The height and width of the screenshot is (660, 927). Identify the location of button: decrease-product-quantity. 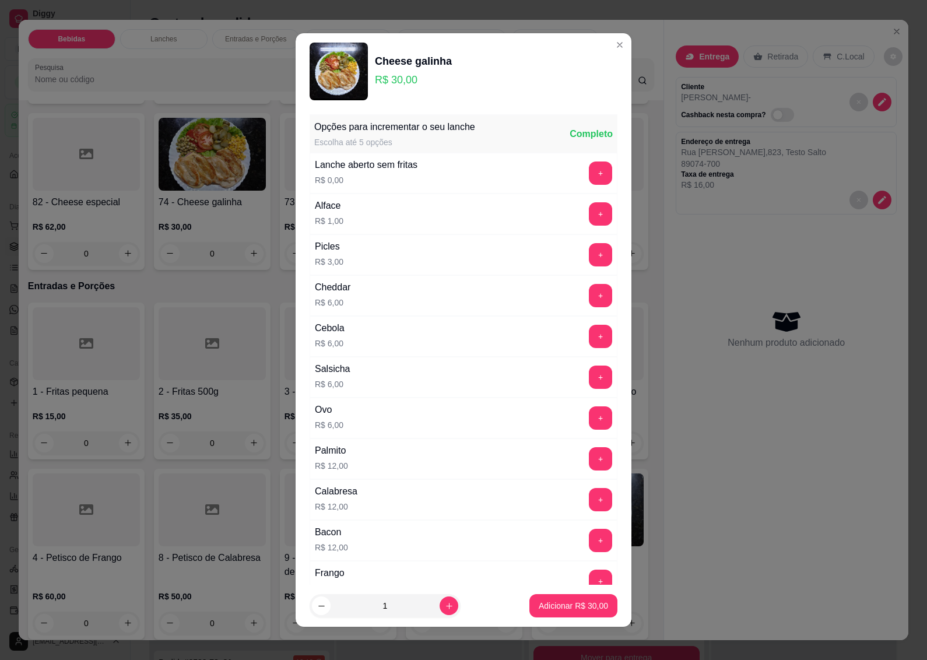
(321, 606).